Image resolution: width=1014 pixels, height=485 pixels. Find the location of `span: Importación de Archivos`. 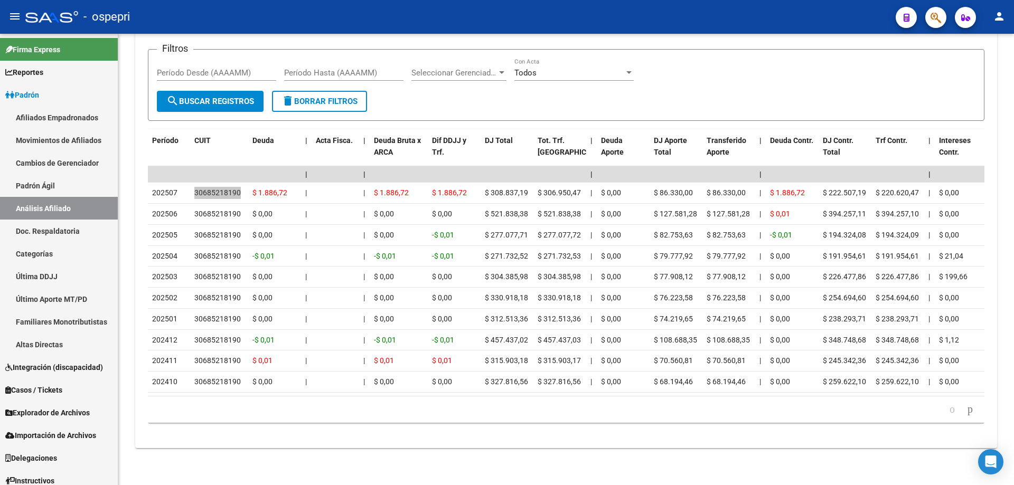

span: Importación de Archivos is located at coordinates (51, 436).